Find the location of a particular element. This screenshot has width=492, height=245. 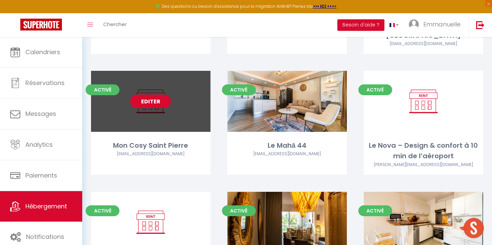

div: Le Nova – Design & confort à 10 min de l’aéroport is located at coordinates (423, 150).